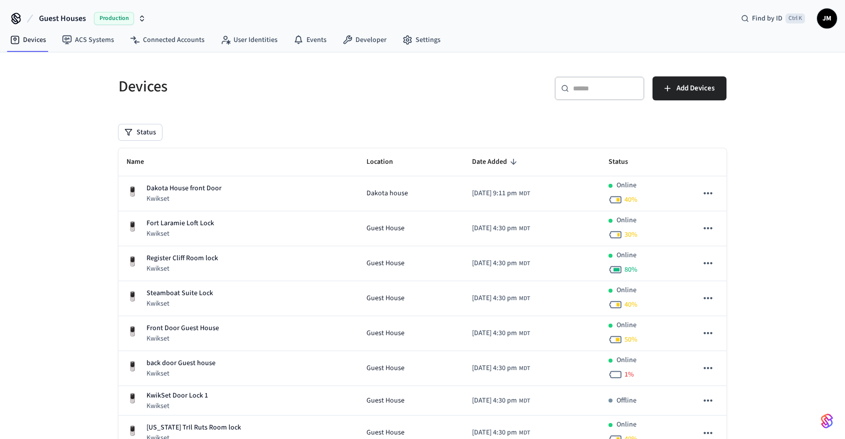 The image size is (845, 439). What do you see at coordinates (140, 132) in the screenshot?
I see `button: Status` at bounding box center [140, 132].